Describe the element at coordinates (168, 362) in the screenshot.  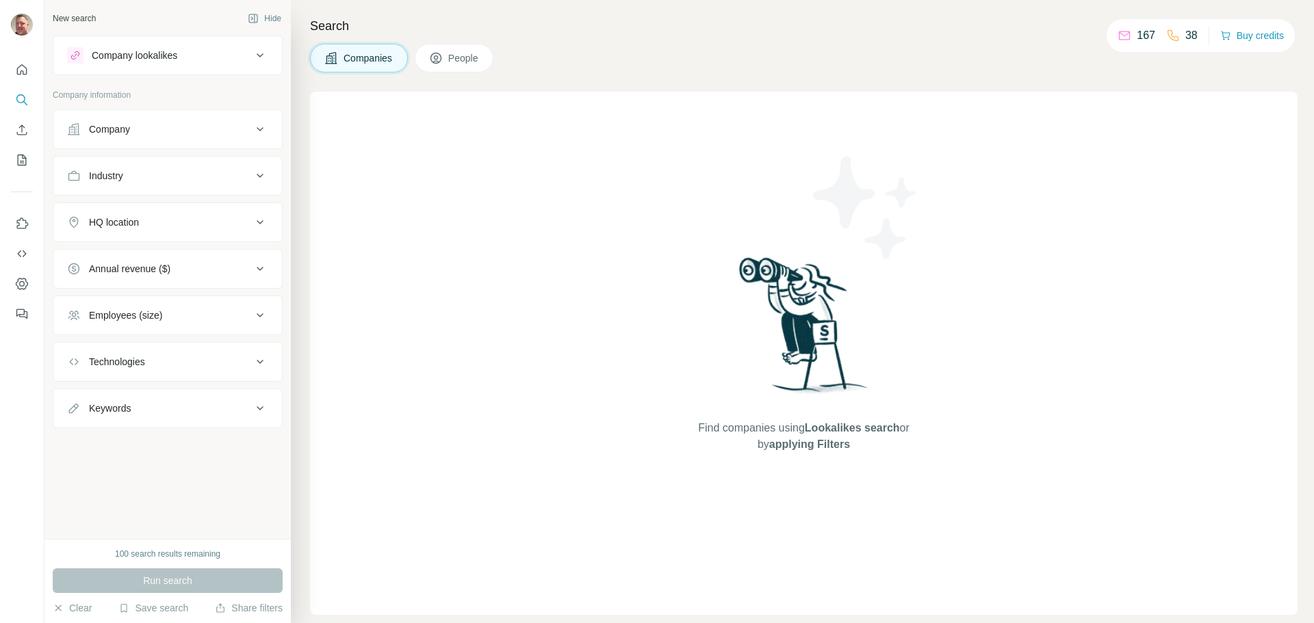
I see `button: Technologies` at that location.